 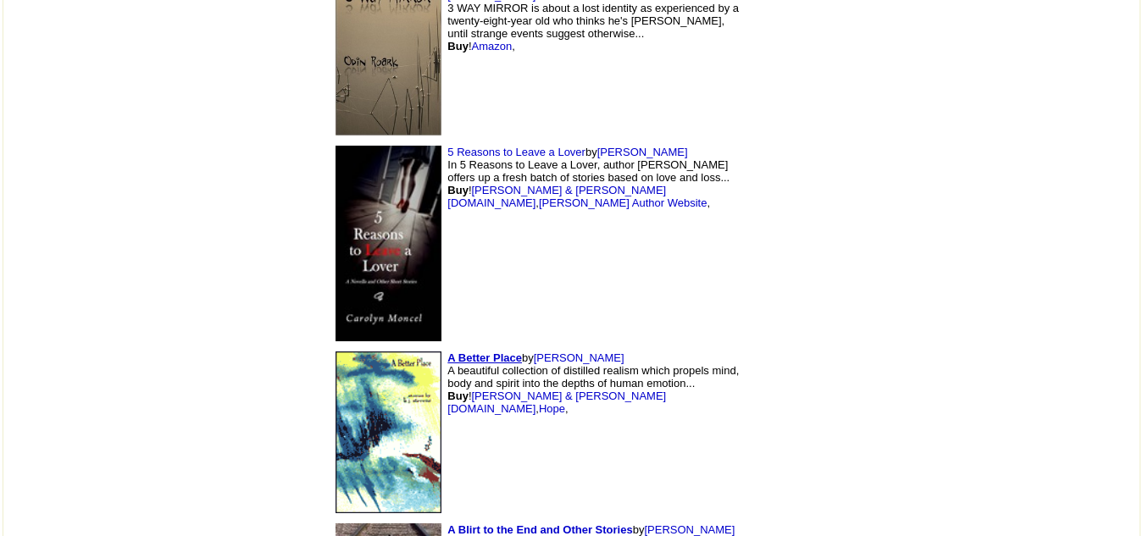 What do you see at coordinates (388, 243) in the screenshot?
I see `img: 46277.jpg` at bounding box center [388, 243].